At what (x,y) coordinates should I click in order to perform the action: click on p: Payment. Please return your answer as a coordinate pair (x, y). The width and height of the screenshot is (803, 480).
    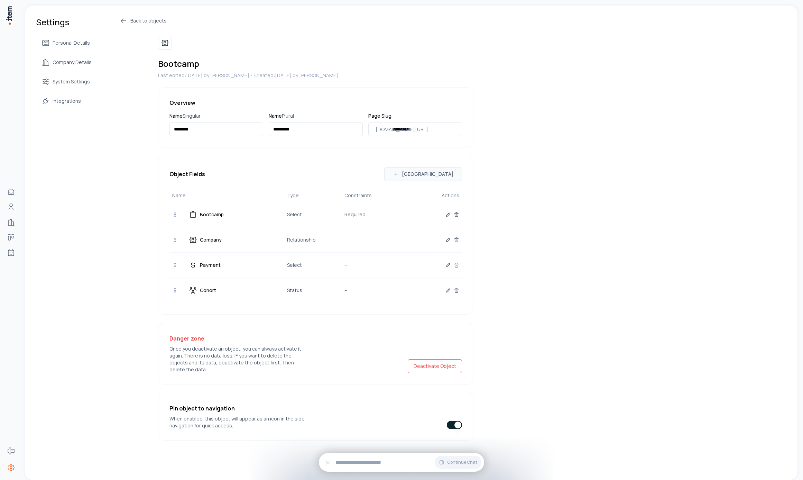
    Looking at the image, I should click on (210, 265).